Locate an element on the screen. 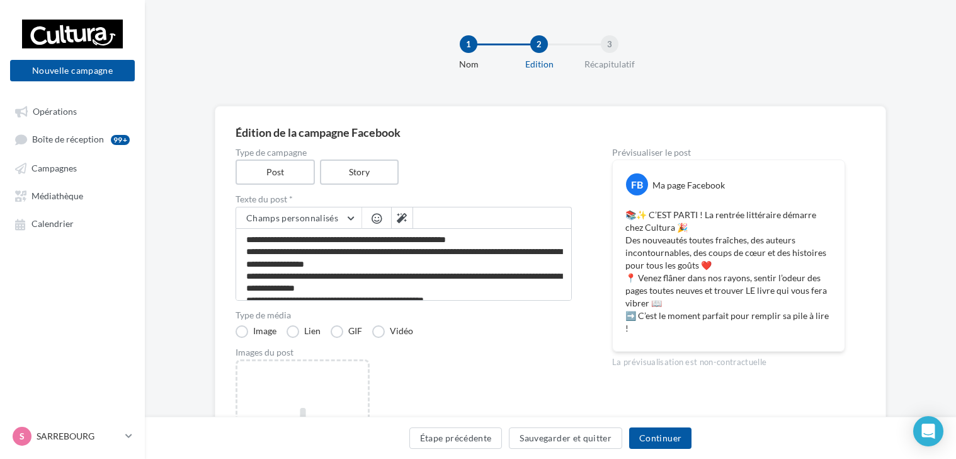 The image size is (956, 459). a: Calendrier is located at coordinates (72, 223).